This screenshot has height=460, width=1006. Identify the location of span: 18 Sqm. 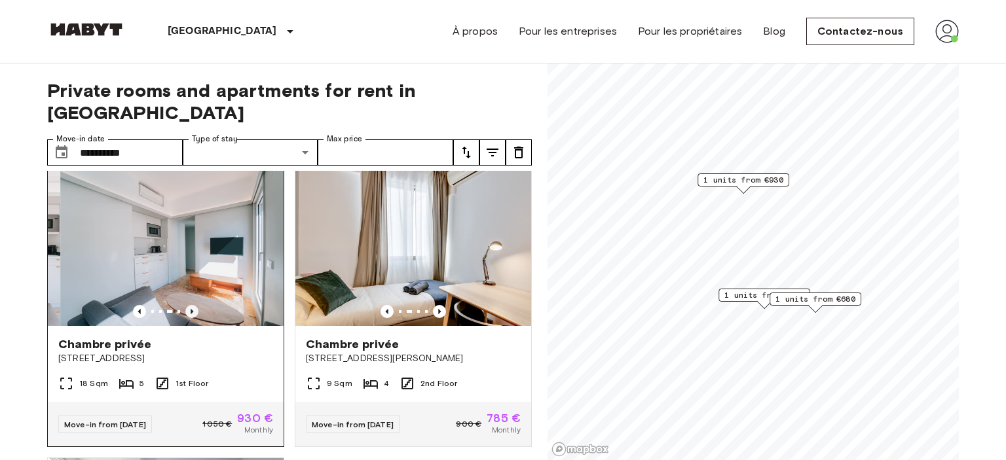
(94, 384).